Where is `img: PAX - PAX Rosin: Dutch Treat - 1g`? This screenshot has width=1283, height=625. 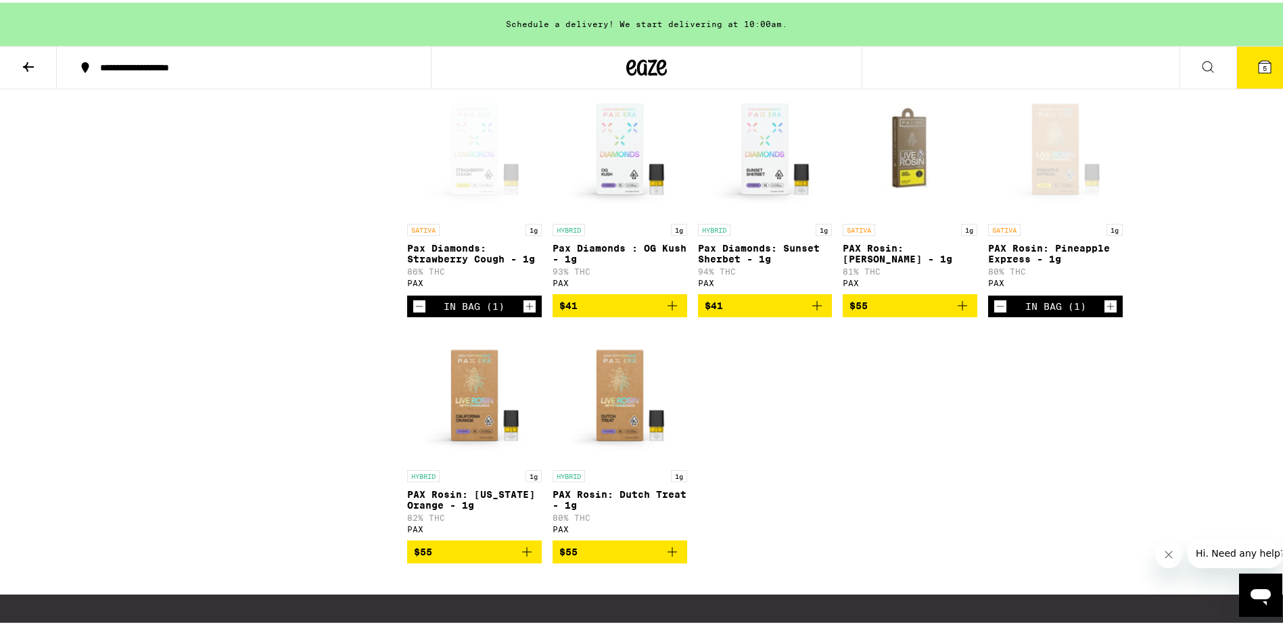
img: PAX - PAX Rosin: Dutch Treat - 1g is located at coordinates (619, 393).